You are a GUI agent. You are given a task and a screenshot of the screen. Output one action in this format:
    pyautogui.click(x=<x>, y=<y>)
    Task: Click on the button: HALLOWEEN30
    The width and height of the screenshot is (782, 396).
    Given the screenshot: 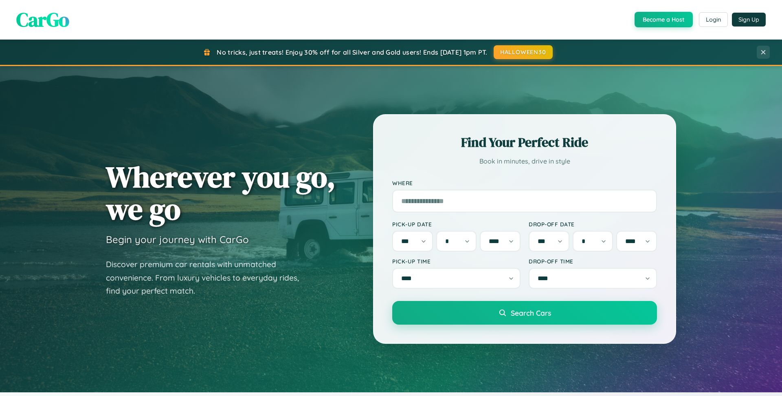 What is the action you would take?
    pyautogui.click(x=523, y=52)
    